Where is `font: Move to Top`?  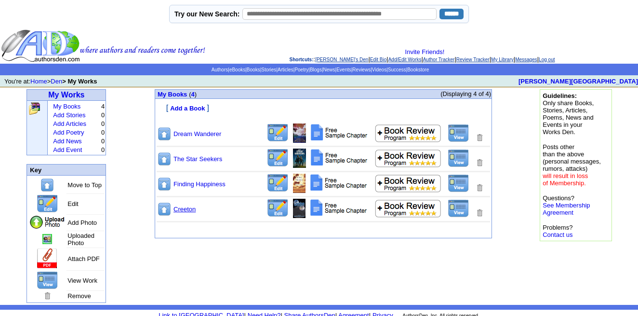
font: Move to Top is located at coordinates (84, 185).